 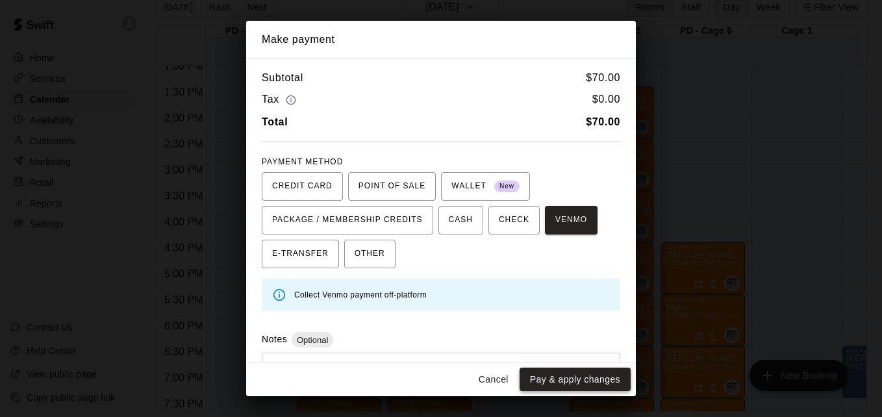 What do you see at coordinates (274, 339) in the screenshot?
I see `label: Notes` at bounding box center [274, 339].